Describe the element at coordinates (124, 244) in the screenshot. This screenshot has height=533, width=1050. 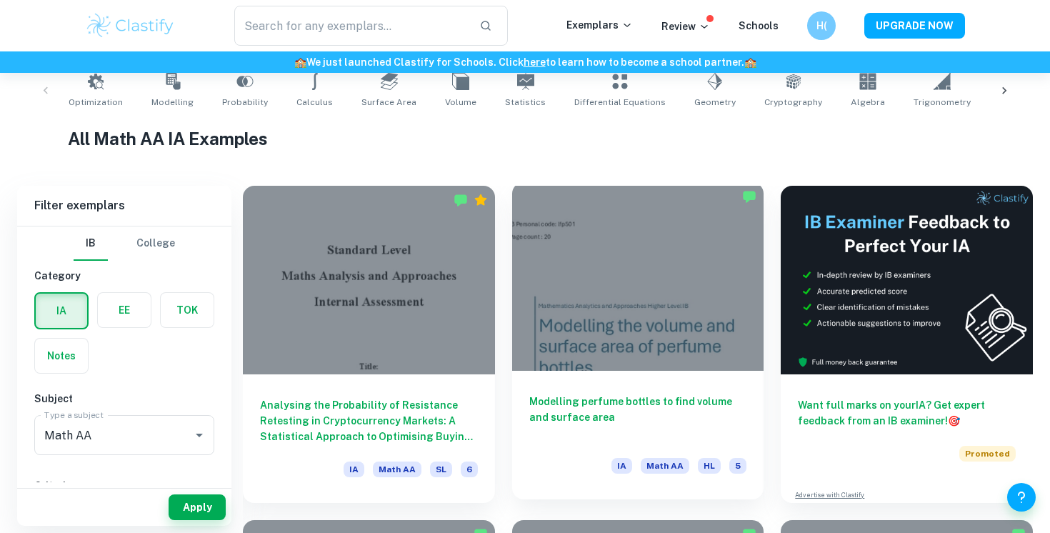
I see `div: Filter type choice` at that location.